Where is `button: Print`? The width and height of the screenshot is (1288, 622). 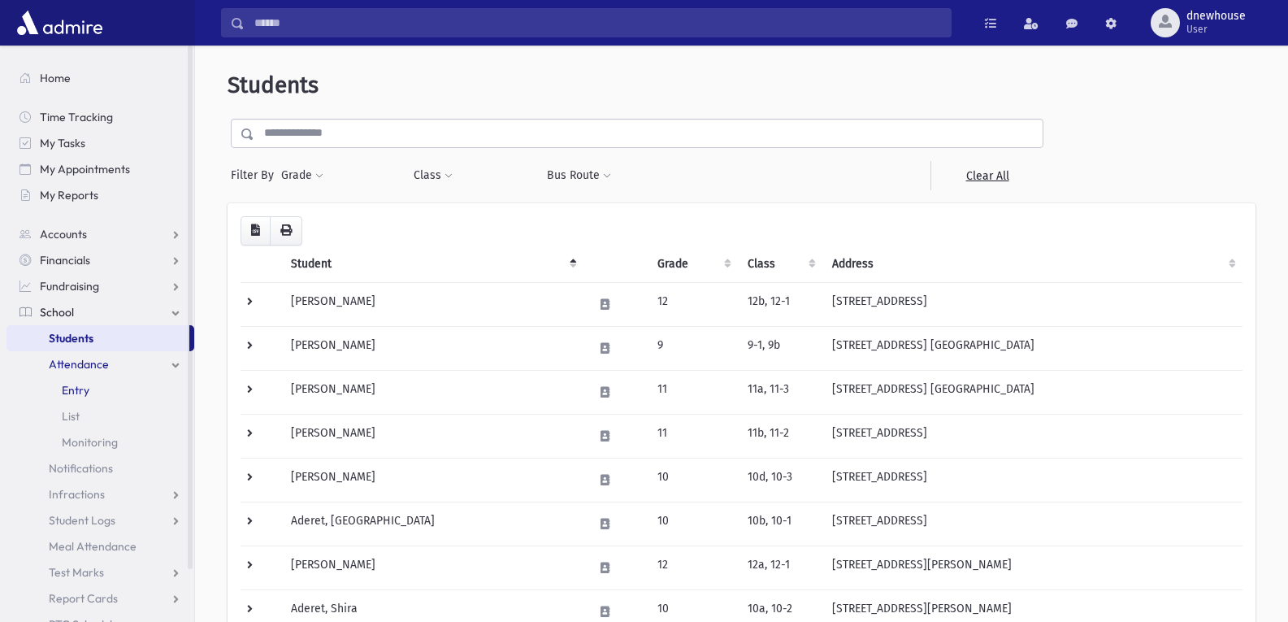 button: Print is located at coordinates (286, 231).